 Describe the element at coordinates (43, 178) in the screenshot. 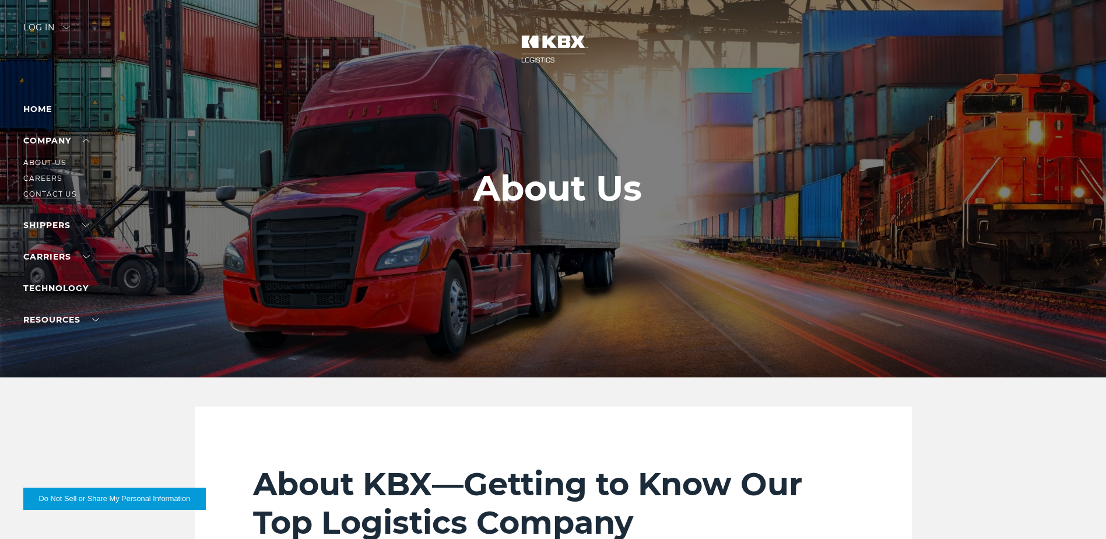

I see `a: Careers` at that location.